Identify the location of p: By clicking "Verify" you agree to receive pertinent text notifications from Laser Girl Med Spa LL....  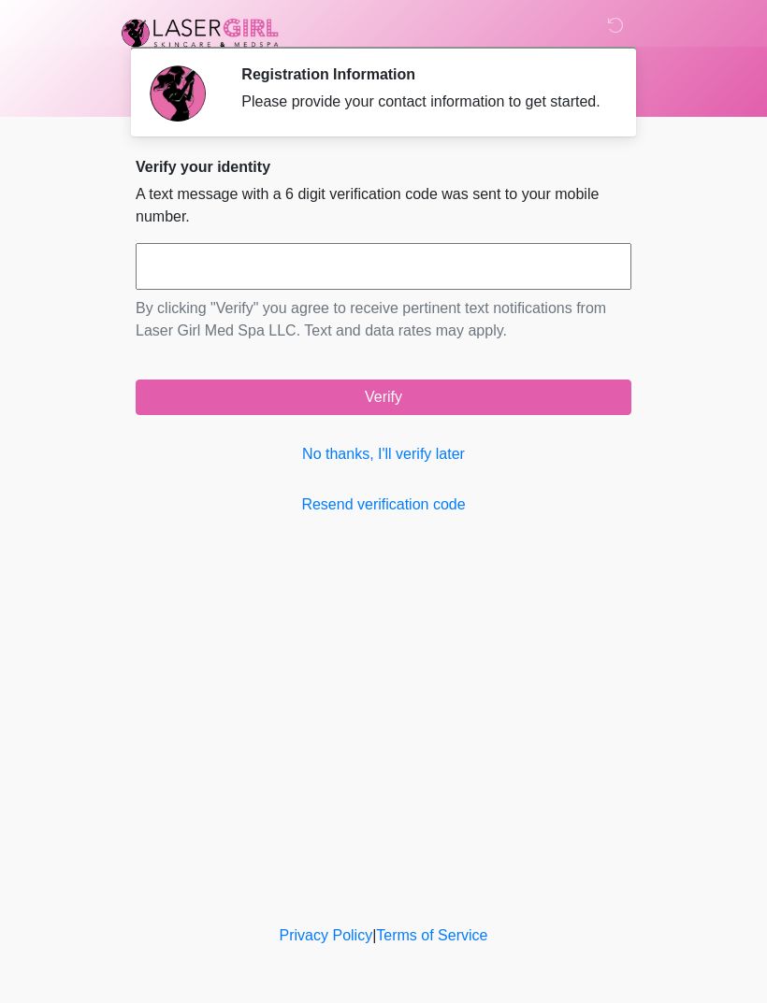
(383, 320).